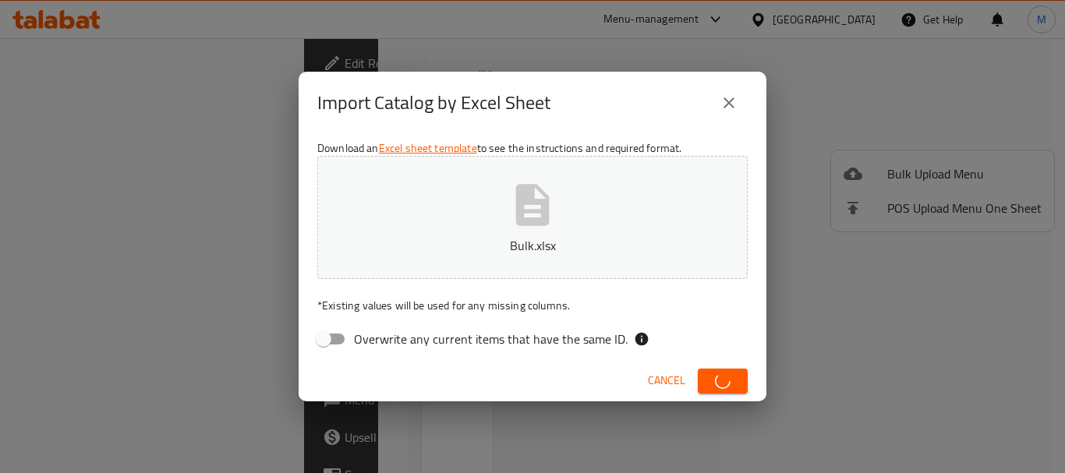  I want to click on span: Cancel, so click(667, 380).